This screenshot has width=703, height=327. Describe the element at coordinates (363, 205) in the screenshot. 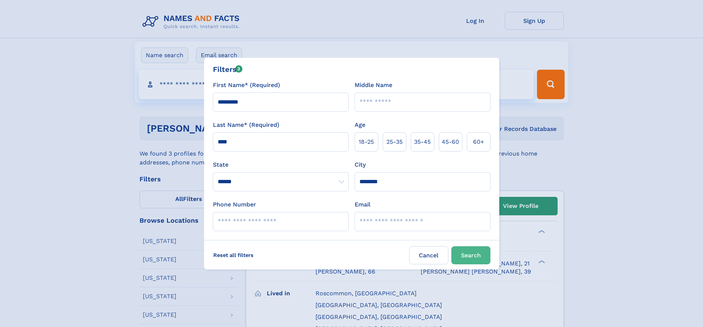

I see `label: Email` at that location.